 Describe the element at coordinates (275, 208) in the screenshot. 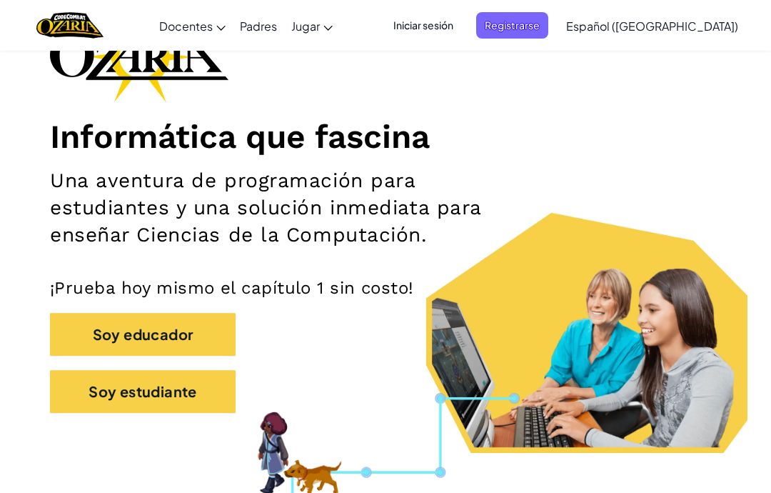

I see `h2: Una aventura de programación para estudiantes y una solución inmediata para enseñar Ciencias de l...` at that location.